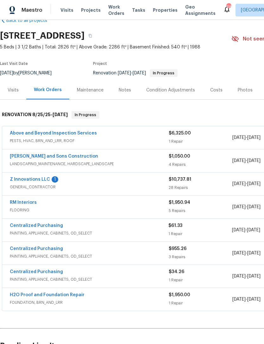 Image resolution: width=264 pixels, height=344 pixels. Describe the element at coordinates (90, 90) in the screenshot. I see `div: Maintenance` at that location.